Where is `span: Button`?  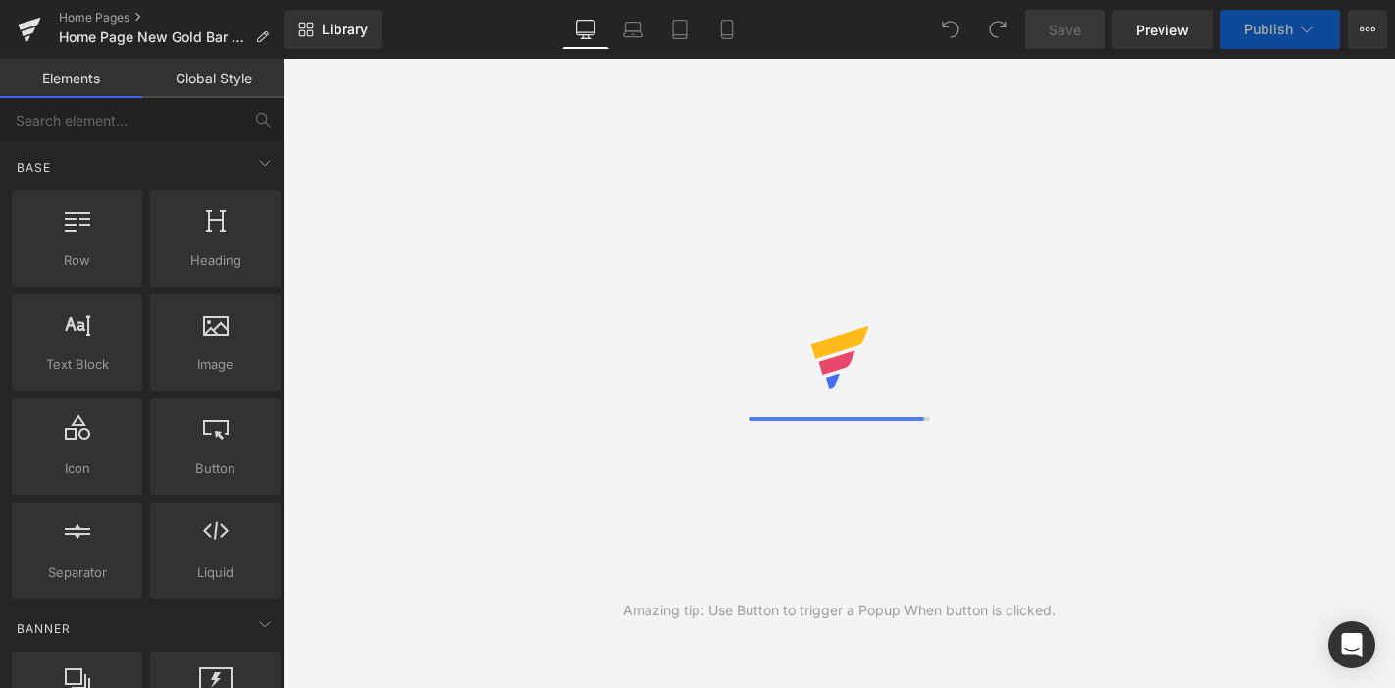 span: Button is located at coordinates (215, 468).